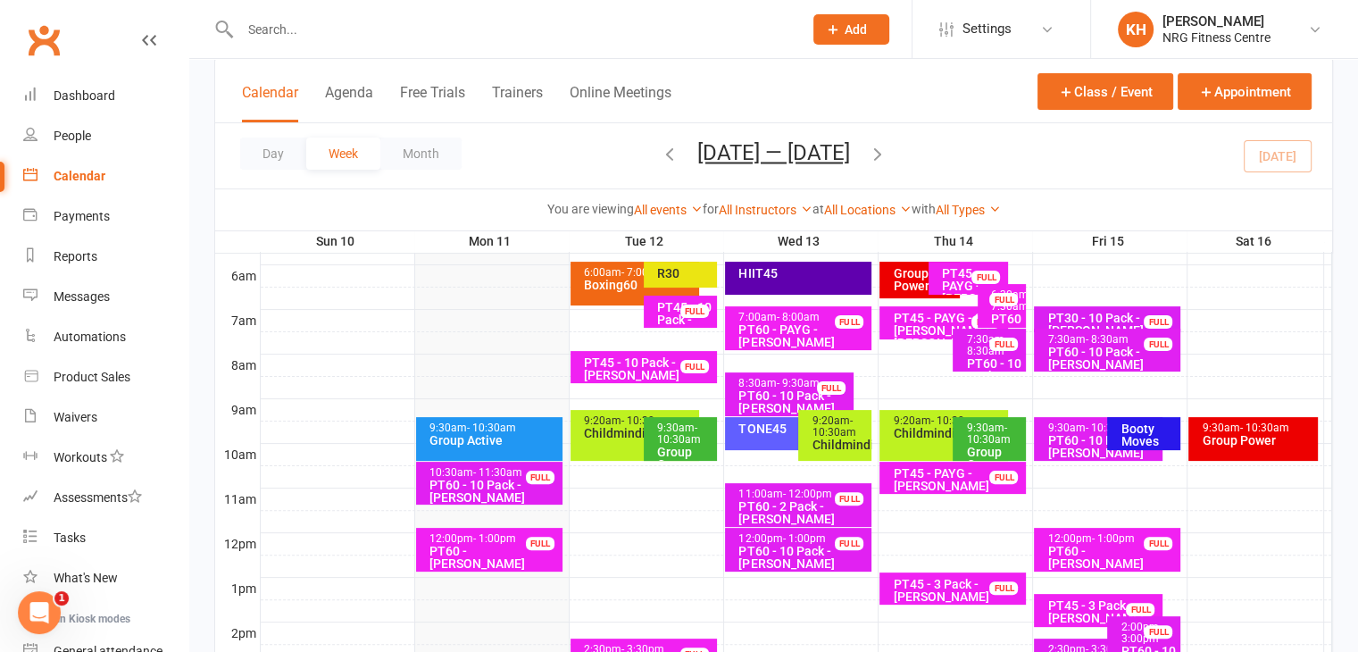  I want to click on th: Tue 12, so click(646, 241).